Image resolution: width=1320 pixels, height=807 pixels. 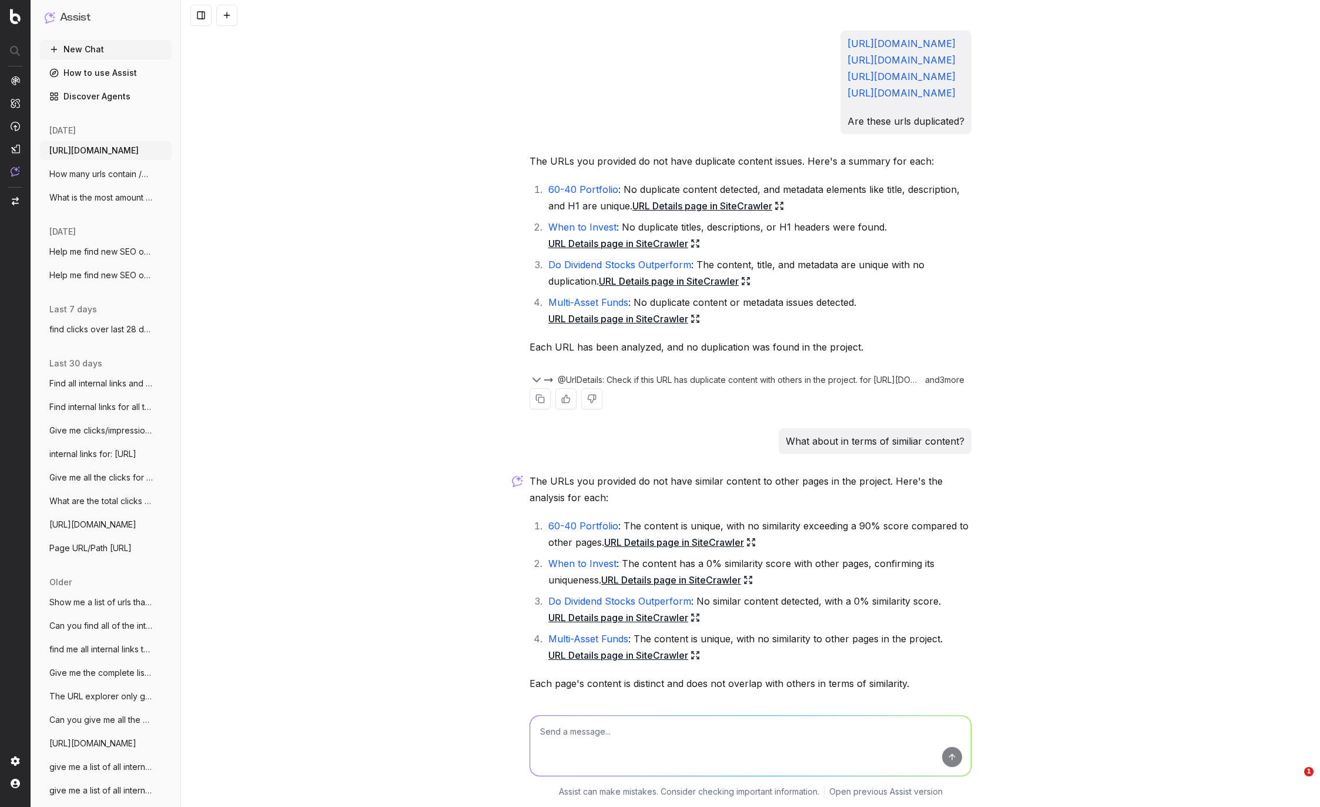 I want to click on h1: Assist, so click(x=75, y=18).